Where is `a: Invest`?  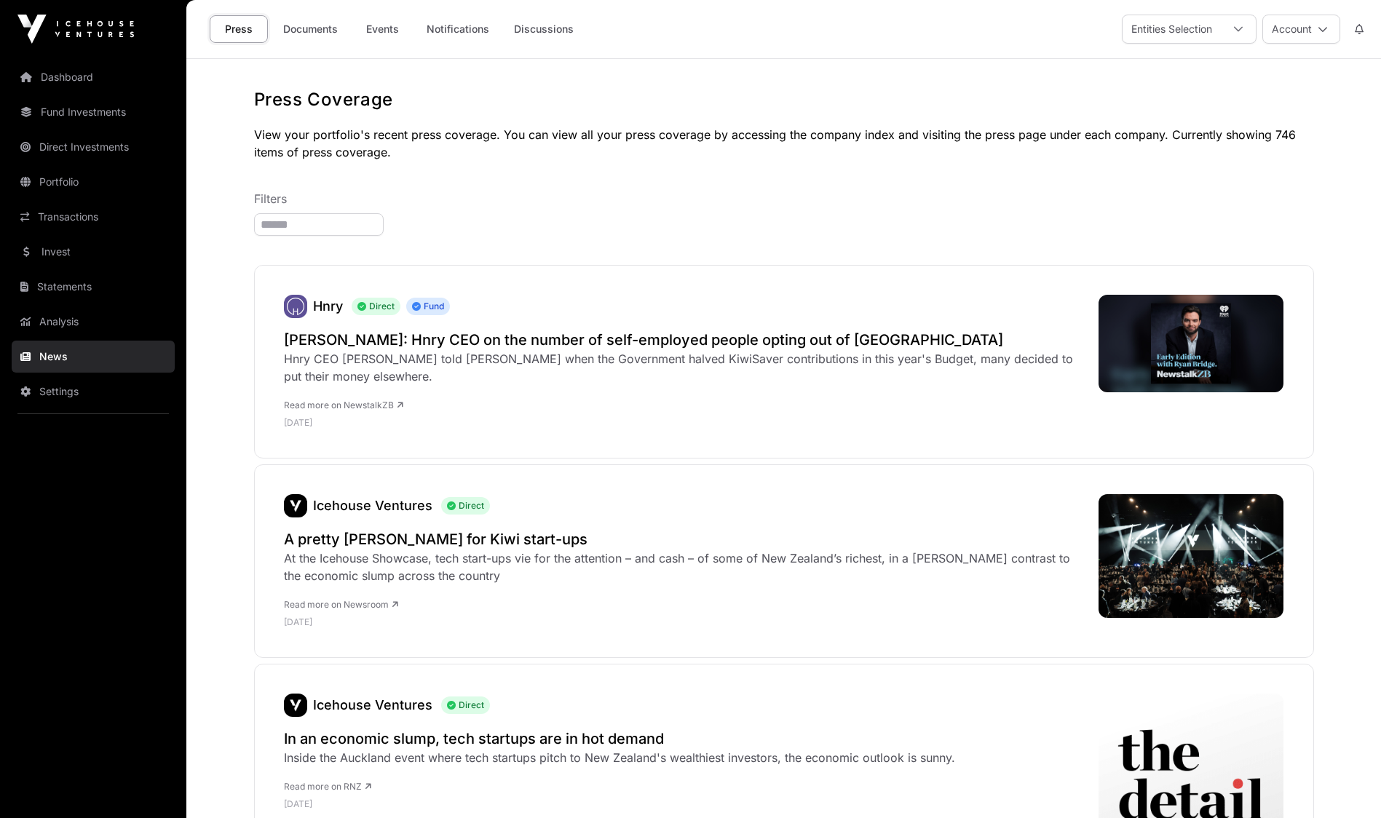 a: Invest is located at coordinates (93, 252).